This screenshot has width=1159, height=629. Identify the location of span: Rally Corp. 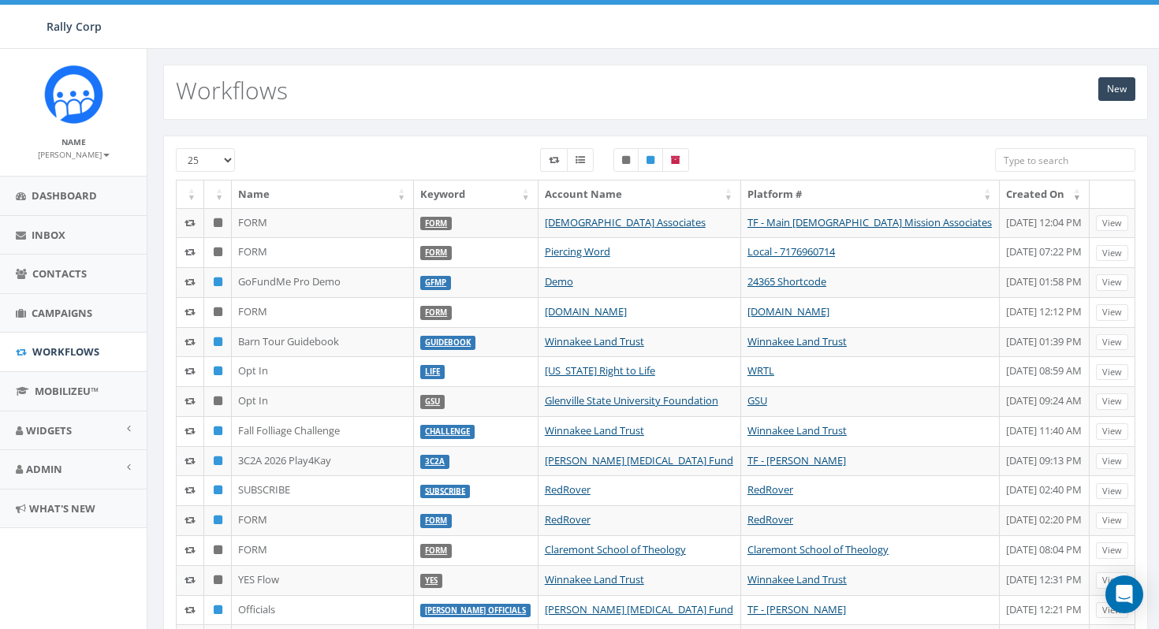
(74, 26).